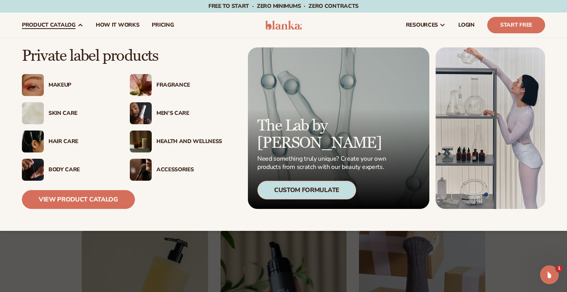 The height and width of the screenshot is (292, 567). What do you see at coordinates (81, 141) in the screenshot?
I see `div: Hair Care` at bounding box center [81, 141].